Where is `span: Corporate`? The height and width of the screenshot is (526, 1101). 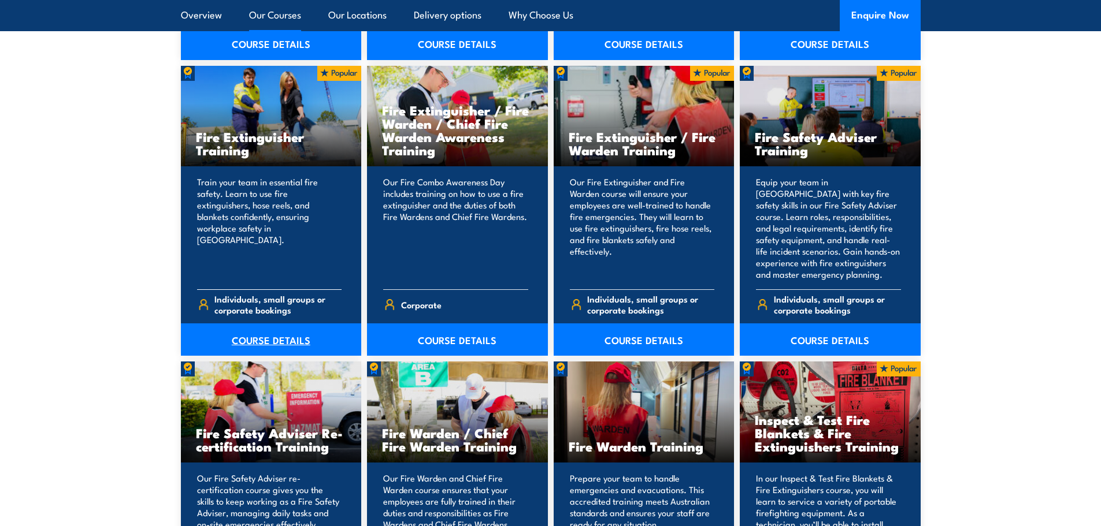
span: Corporate is located at coordinates (421, 304).